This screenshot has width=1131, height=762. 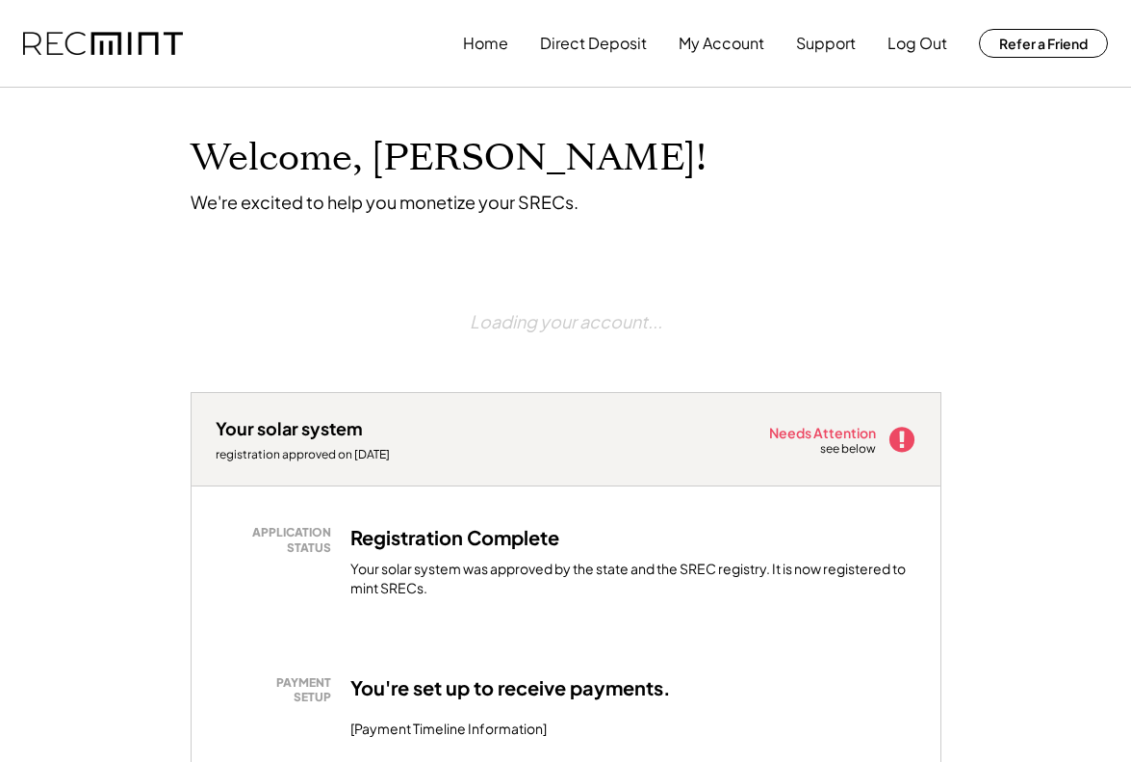 What do you see at coordinates (826, 43) in the screenshot?
I see `button: Support` at bounding box center [826, 43].